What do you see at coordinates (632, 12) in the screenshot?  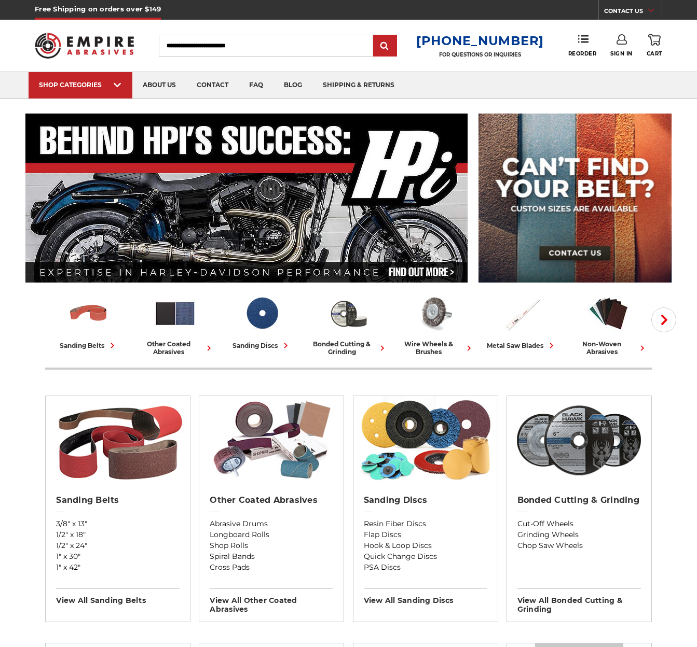 I see `a: CONTACT US` at bounding box center [632, 12].